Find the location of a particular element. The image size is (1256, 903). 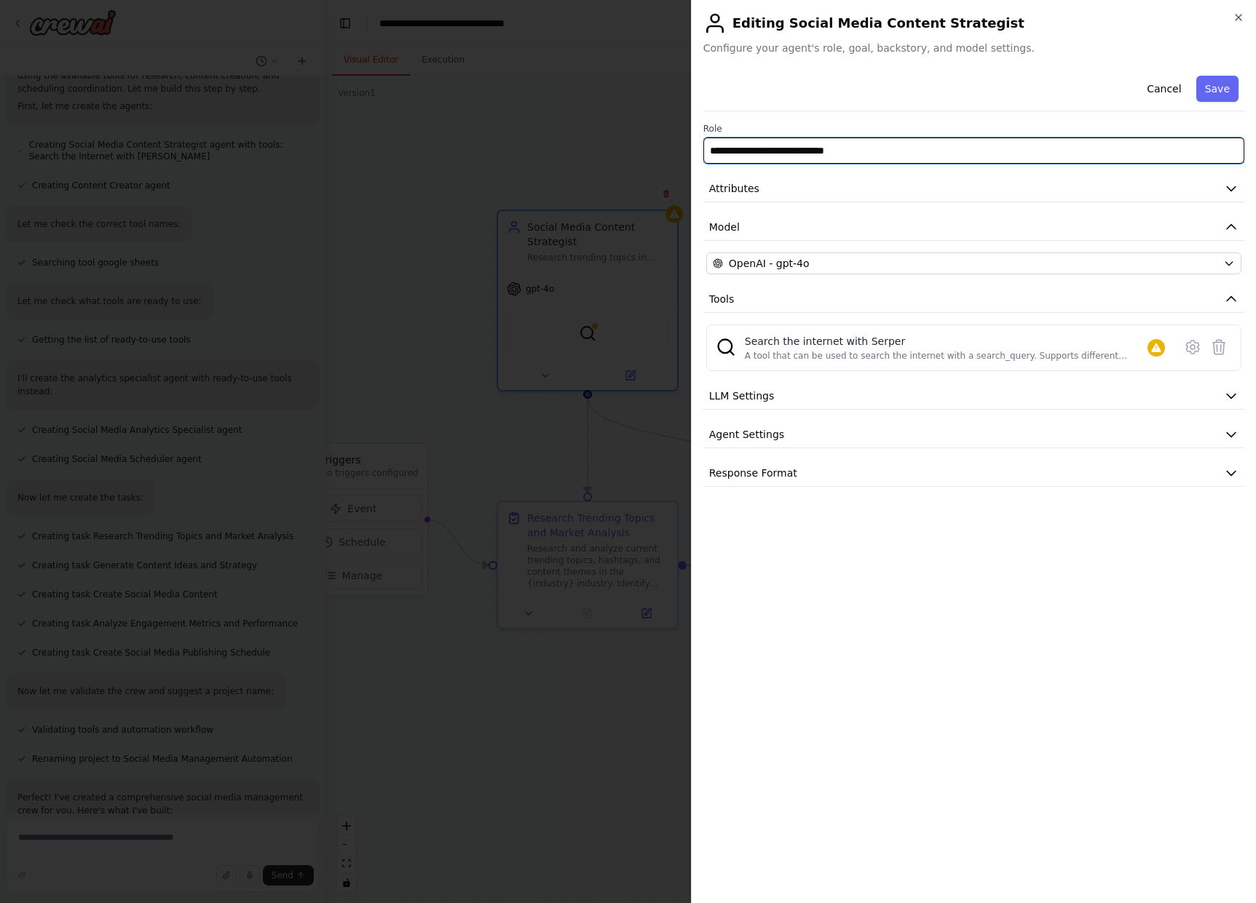

button: Response Format is located at coordinates (973, 473).